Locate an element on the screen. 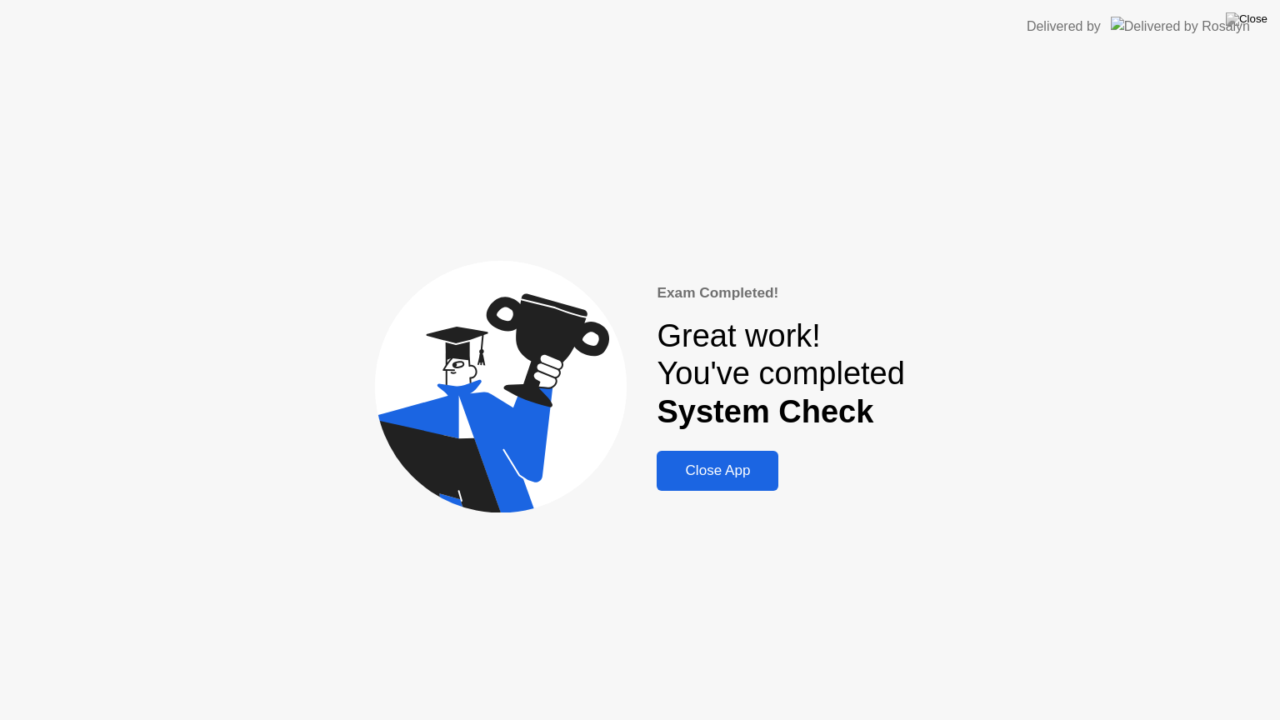 This screenshot has height=720, width=1280. div: Close App is located at coordinates (717, 471).